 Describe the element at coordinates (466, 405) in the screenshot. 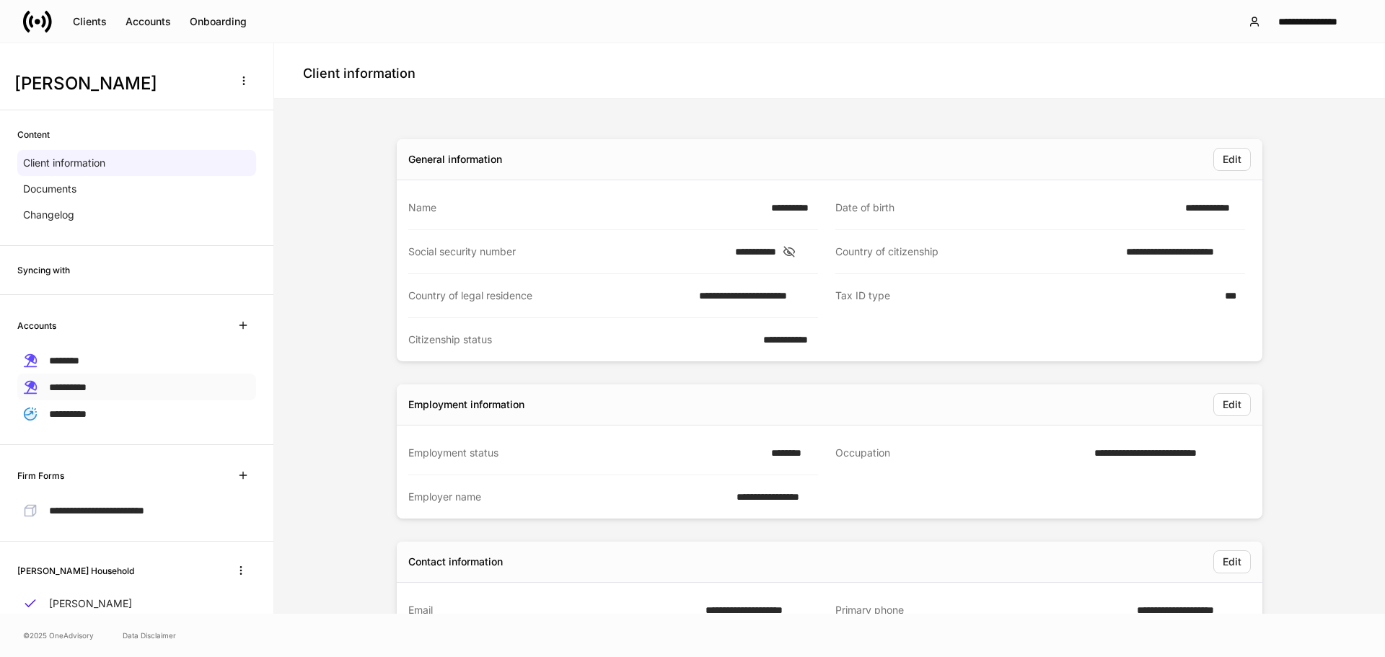

I see `div: Employment information` at that location.